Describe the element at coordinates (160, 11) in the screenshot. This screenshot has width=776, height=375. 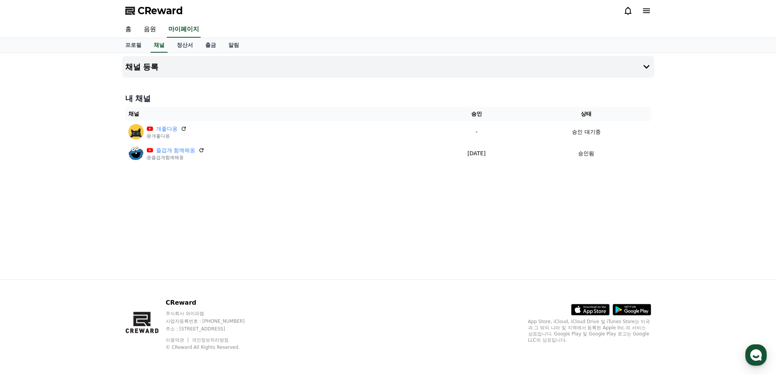
I see `span: CReward` at that location.